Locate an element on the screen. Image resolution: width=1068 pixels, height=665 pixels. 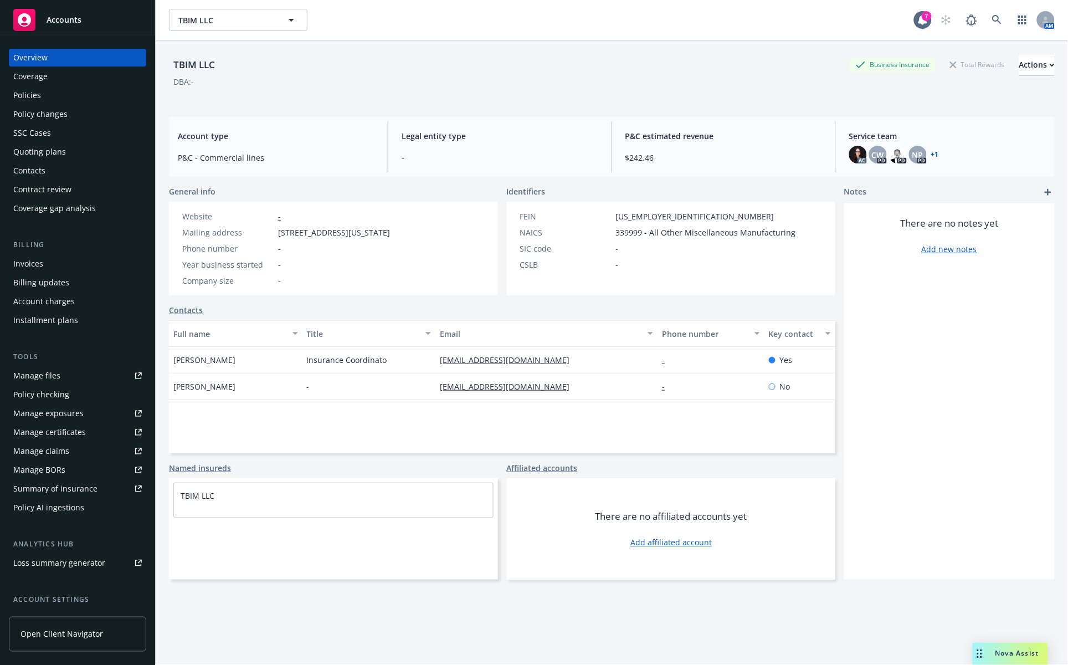
div: Full name is located at coordinates (229, 333).